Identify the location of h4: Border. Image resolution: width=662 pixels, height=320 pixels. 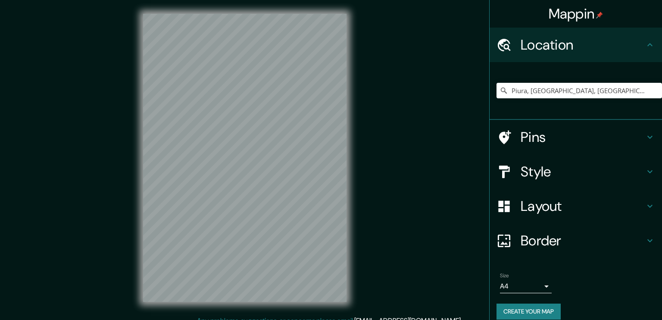
(583, 240).